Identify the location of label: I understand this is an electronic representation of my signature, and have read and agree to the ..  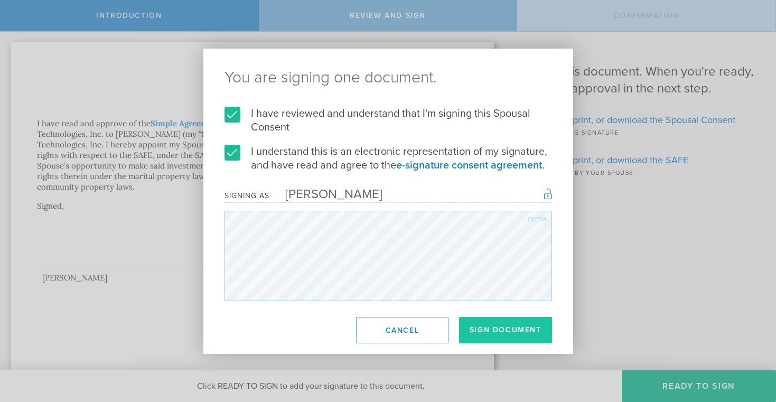
(388, 159).